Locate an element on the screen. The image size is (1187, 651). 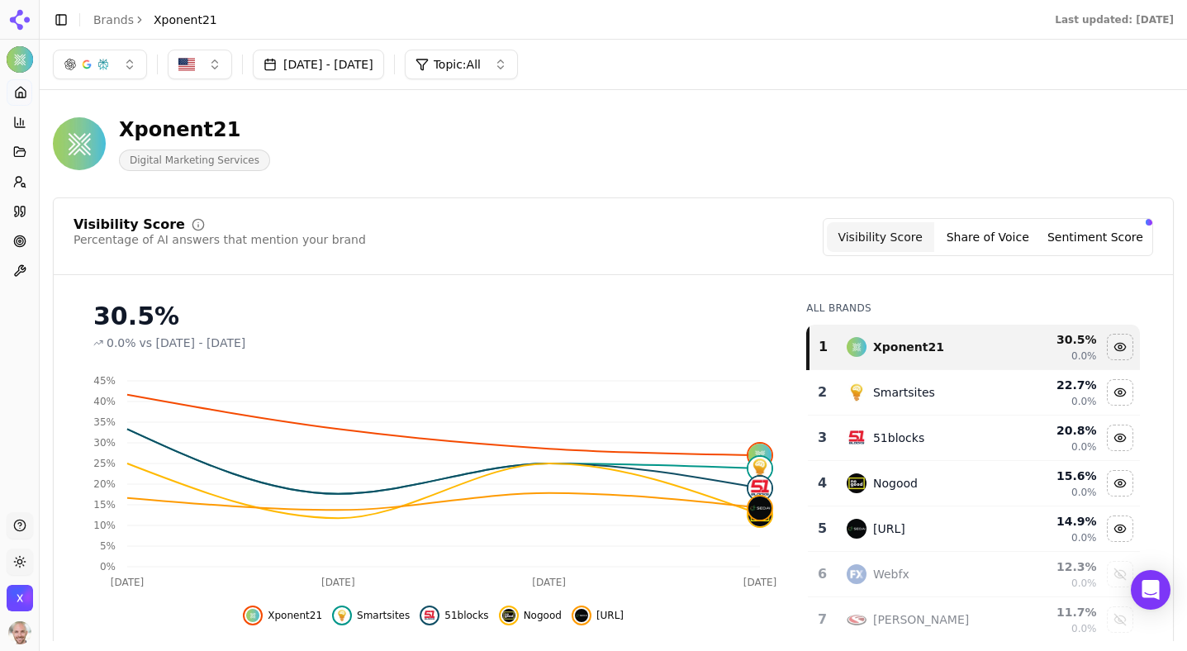
div: Nogood is located at coordinates (896, 483).